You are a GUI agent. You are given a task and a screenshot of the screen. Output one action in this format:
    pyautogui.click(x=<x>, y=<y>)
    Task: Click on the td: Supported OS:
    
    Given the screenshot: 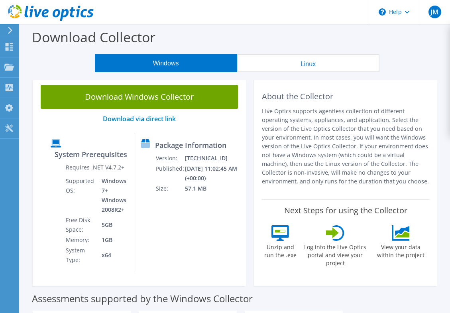 What is the action you would take?
    pyautogui.click(x=80, y=195)
    